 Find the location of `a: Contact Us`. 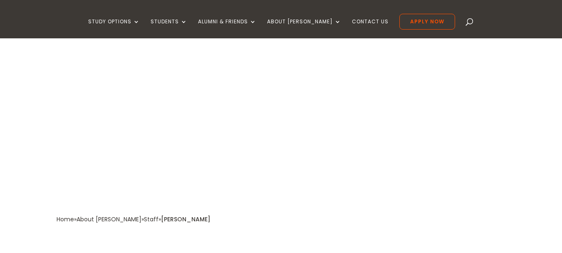

a: Contact Us is located at coordinates (370, 28).